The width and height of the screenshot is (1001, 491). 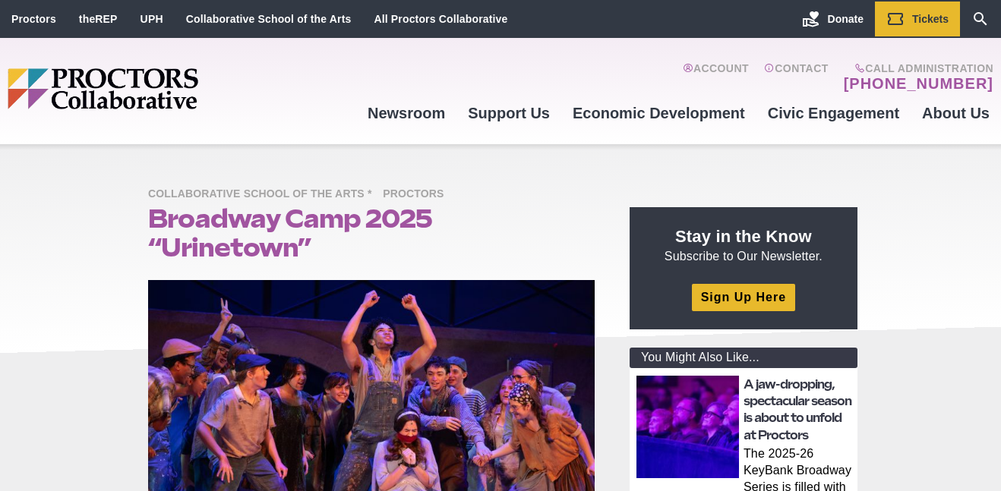 I want to click on a: theREP, so click(x=98, y=19).